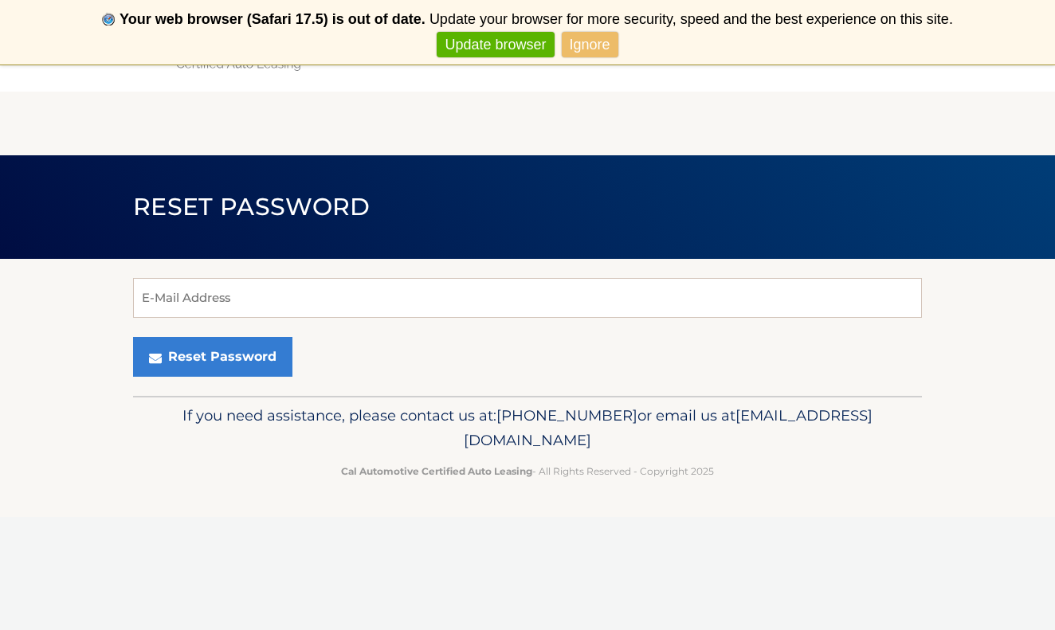 The width and height of the screenshot is (1055, 630). Describe the element at coordinates (528, 429) in the screenshot. I see `p: If you need assistance, please contact us at: or email us at` at that location.